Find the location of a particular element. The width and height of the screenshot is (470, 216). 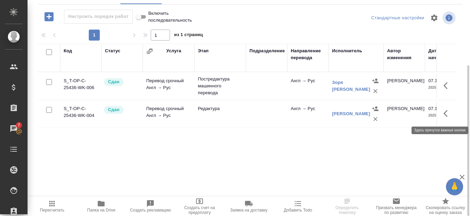

button: Добавить Todo is located at coordinates (298, 207).